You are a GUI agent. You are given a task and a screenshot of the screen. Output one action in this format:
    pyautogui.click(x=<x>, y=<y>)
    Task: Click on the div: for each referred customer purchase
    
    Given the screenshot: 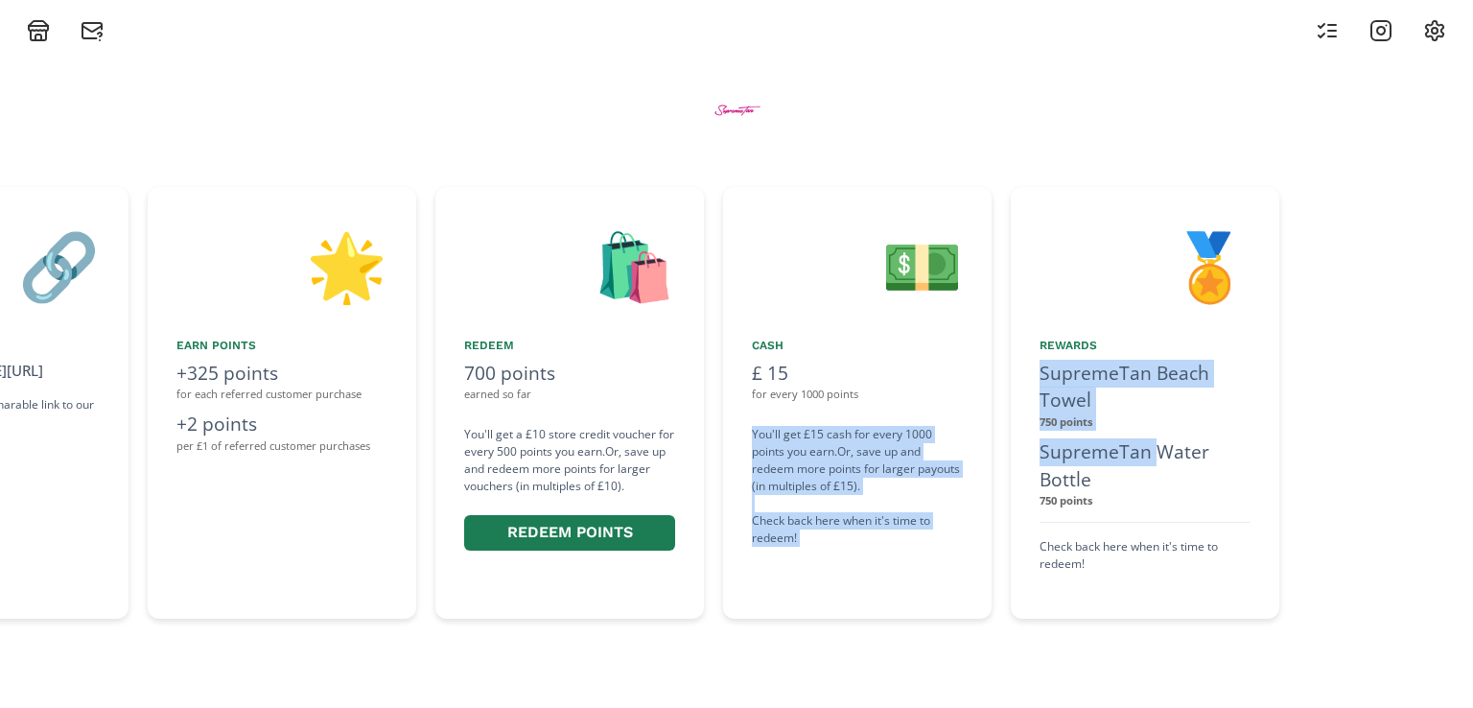 What is the action you would take?
    pyautogui.click(x=282, y=394)
    